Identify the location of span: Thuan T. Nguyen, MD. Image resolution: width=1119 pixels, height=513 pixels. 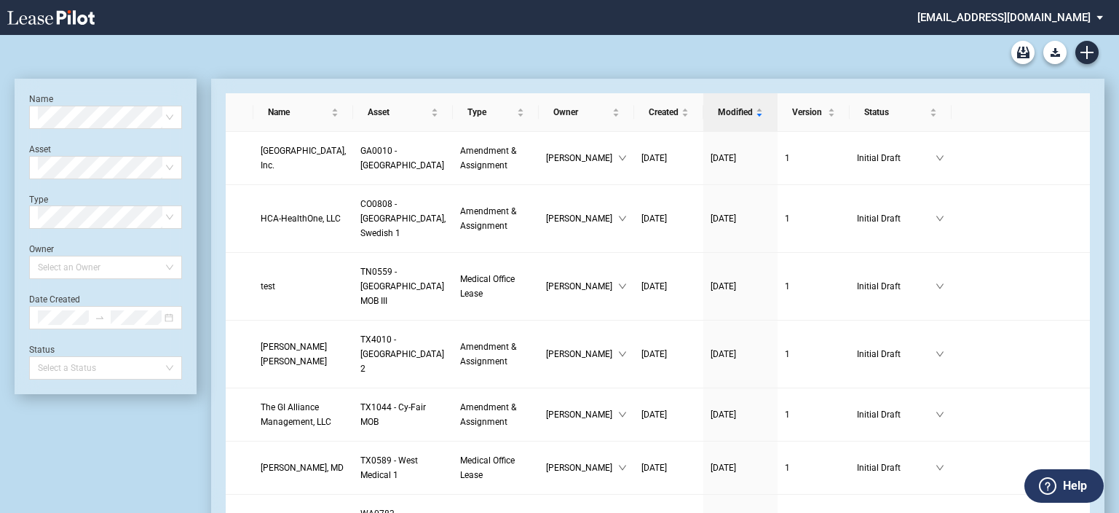
(302, 467).